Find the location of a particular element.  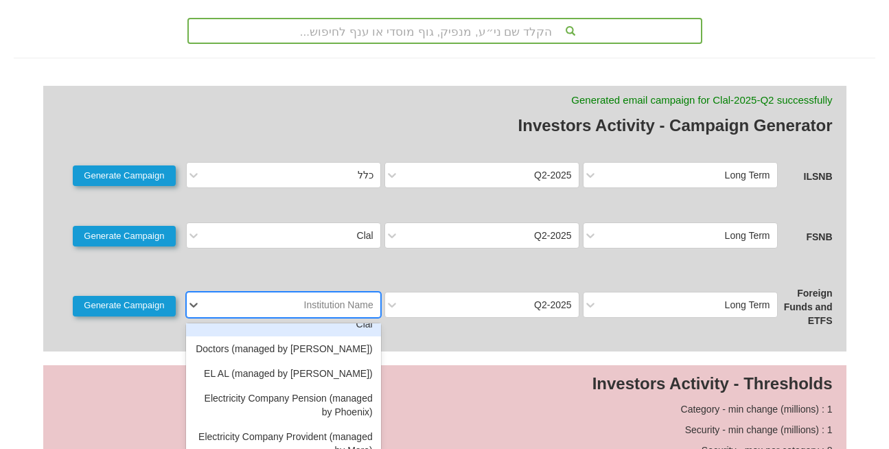

p: Security - min change (millions) : 1 is located at coordinates (445, 430).